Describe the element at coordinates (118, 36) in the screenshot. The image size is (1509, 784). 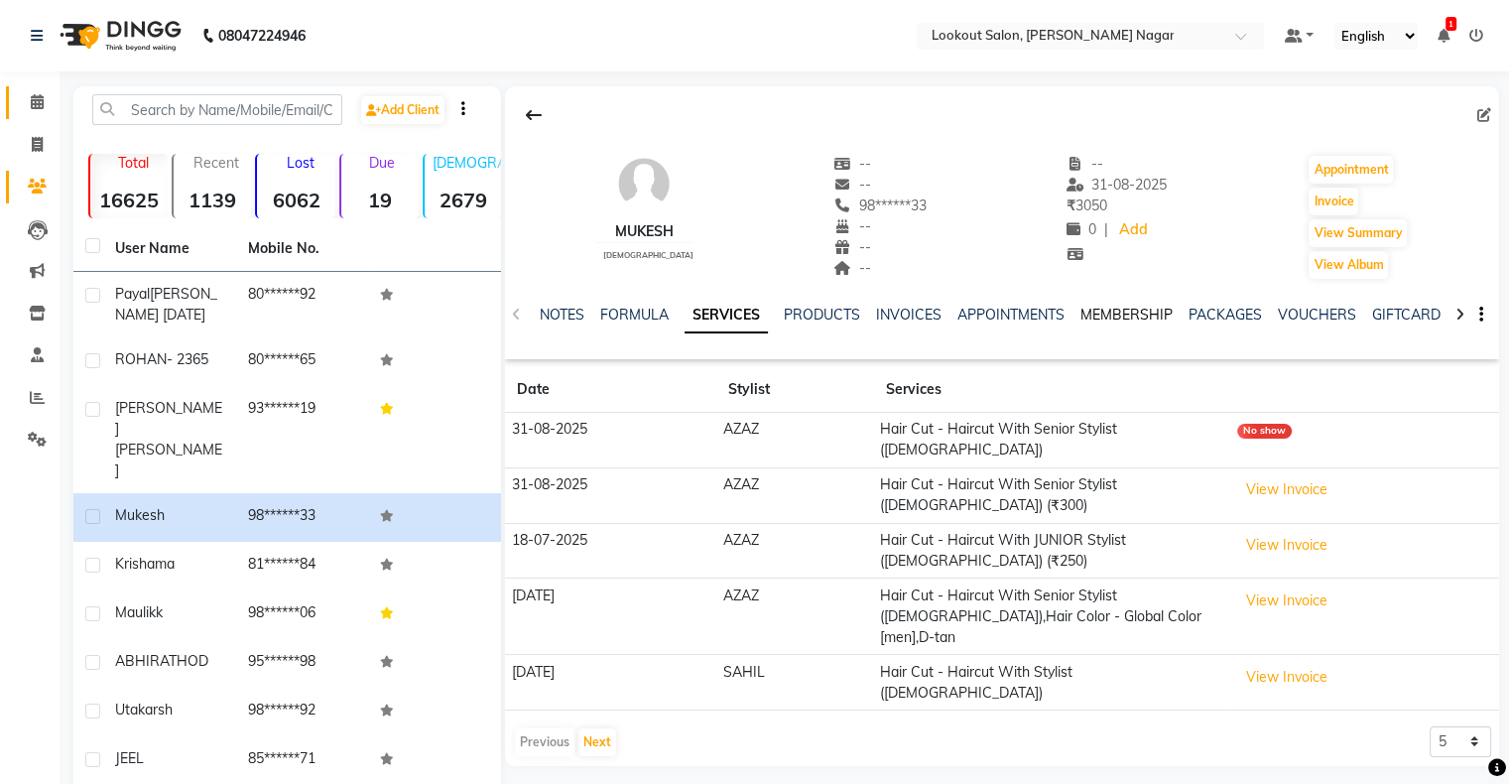
I see `img: logo` at that location.